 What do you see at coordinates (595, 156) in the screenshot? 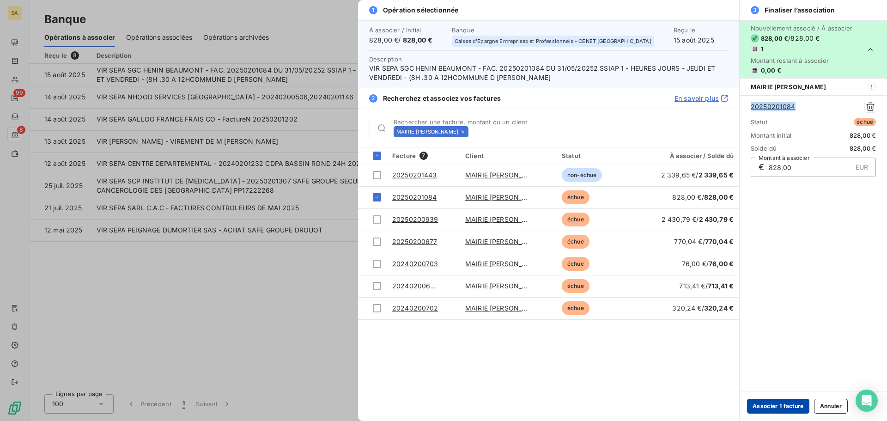
I see `div: Statut` at bounding box center [595, 156].